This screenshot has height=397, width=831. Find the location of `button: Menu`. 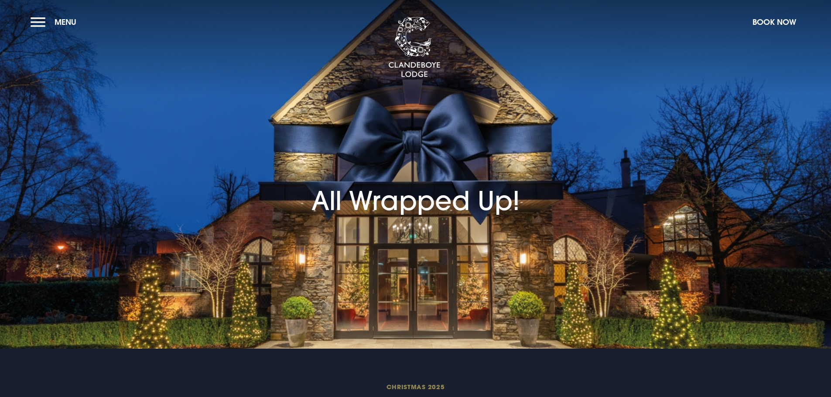

button: Menu is located at coordinates (55, 22).